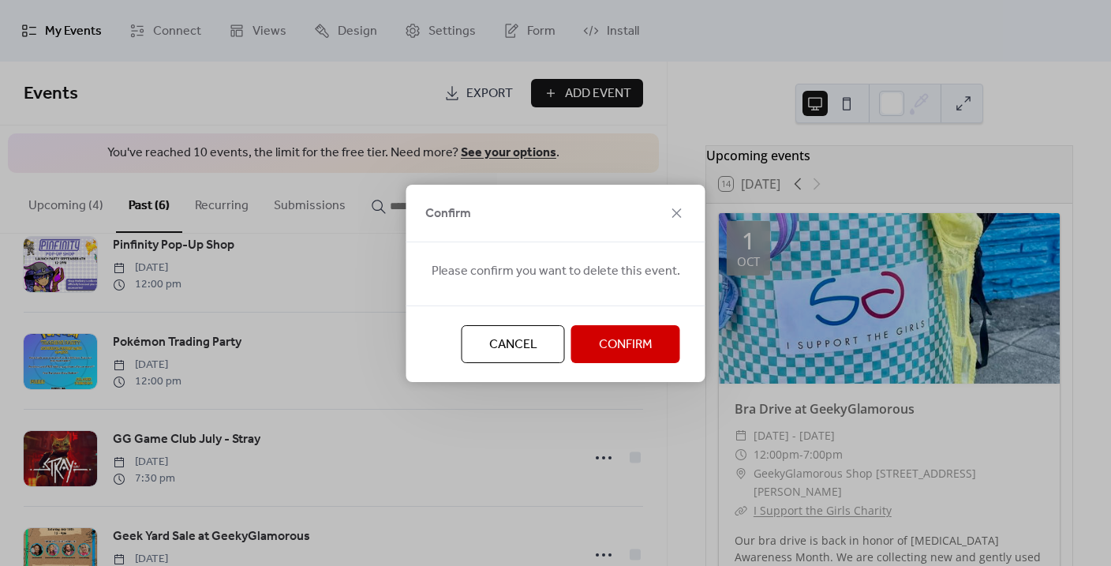  I want to click on button: Confirm, so click(626, 344).